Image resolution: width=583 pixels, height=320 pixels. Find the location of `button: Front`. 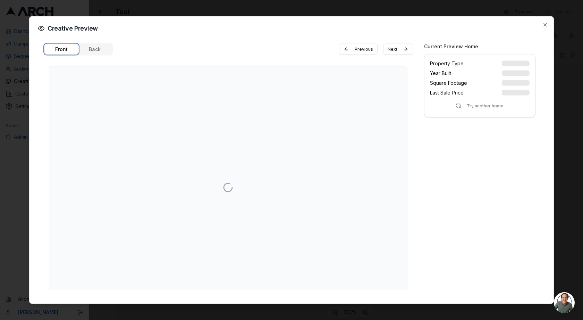

button: Front is located at coordinates (61, 49).